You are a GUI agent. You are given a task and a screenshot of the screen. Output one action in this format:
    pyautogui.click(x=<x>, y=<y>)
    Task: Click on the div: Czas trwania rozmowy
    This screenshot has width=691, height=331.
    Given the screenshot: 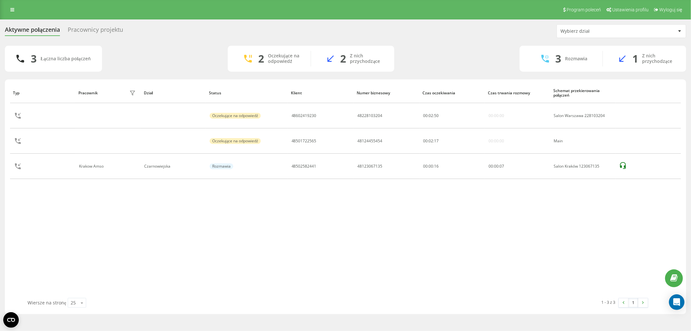 What is the action you would take?
    pyautogui.click(x=518, y=93)
    